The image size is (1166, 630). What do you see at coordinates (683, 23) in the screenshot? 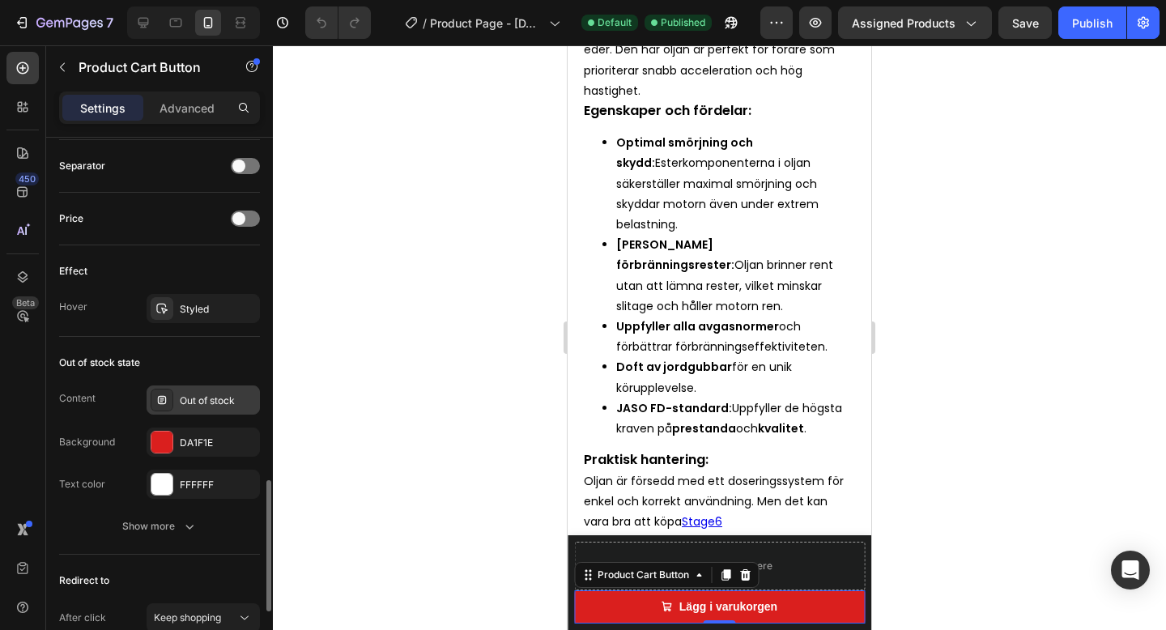
I see `span: Published` at bounding box center [683, 23].